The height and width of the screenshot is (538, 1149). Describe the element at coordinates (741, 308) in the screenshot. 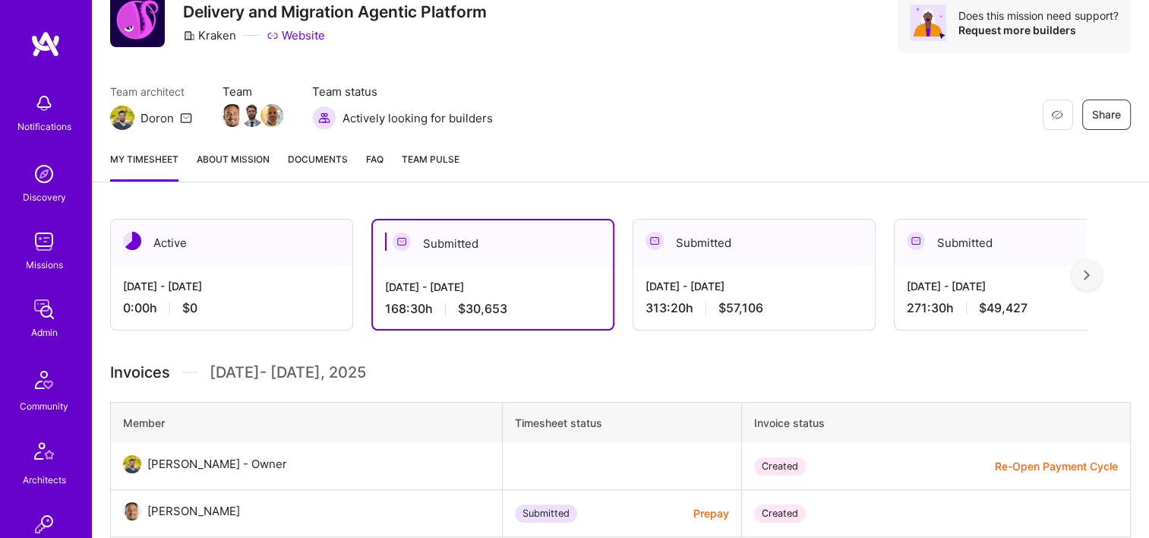

I see `span: $57,106` at that location.